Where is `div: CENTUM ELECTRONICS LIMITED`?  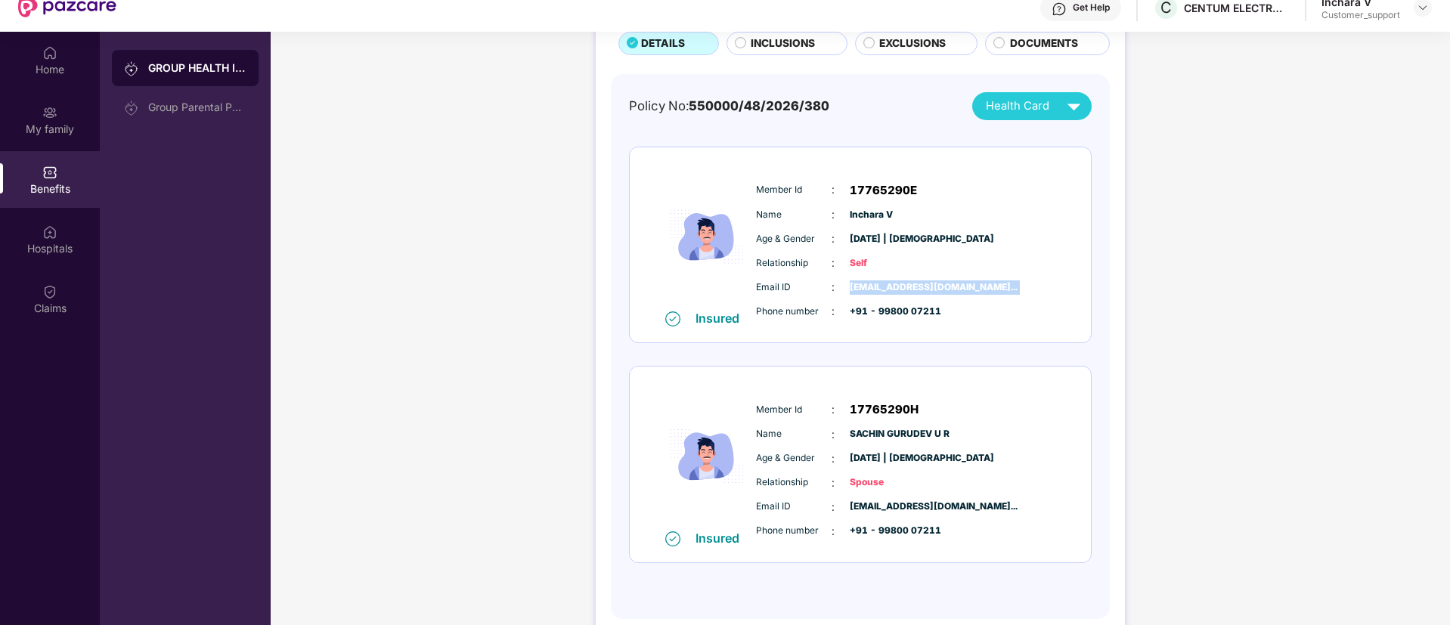 div: CENTUM ELECTRONICS LIMITED is located at coordinates (1237, 8).